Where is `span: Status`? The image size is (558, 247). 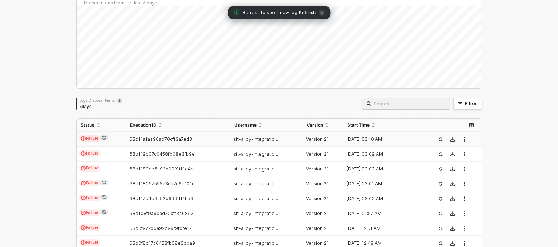 span: Status is located at coordinates (88, 125).